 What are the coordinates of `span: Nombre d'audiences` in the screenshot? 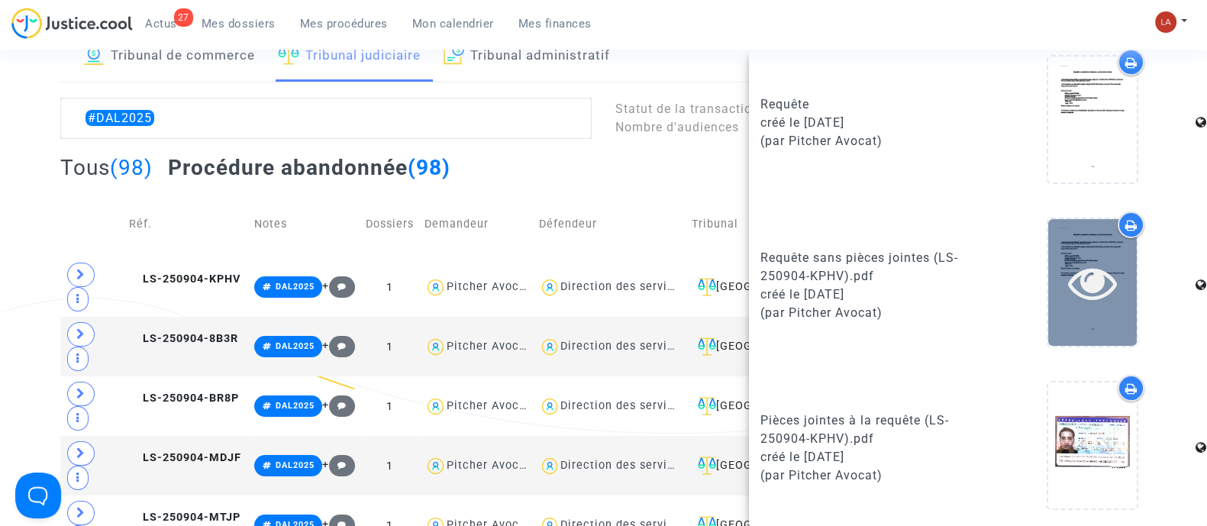 It's located at (676, 127).